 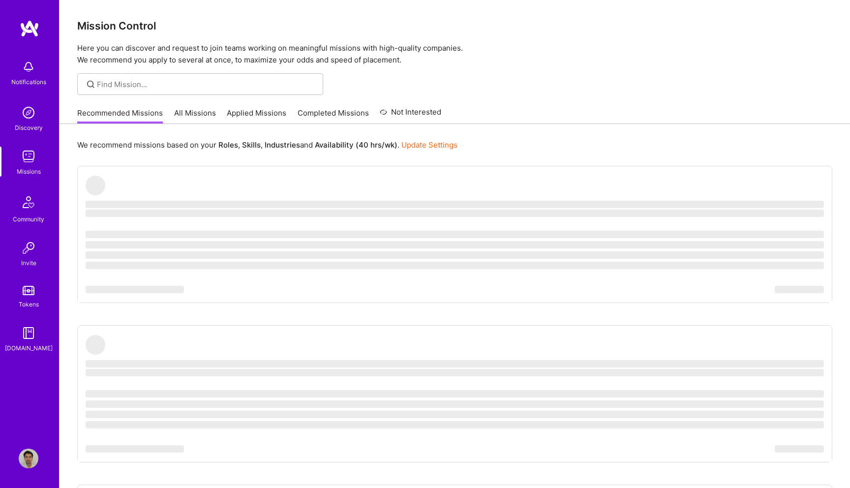 What do you see at coordinates (29, 290) in the screenshot?
I see `img: tokens` at bounding box center [29, 290].